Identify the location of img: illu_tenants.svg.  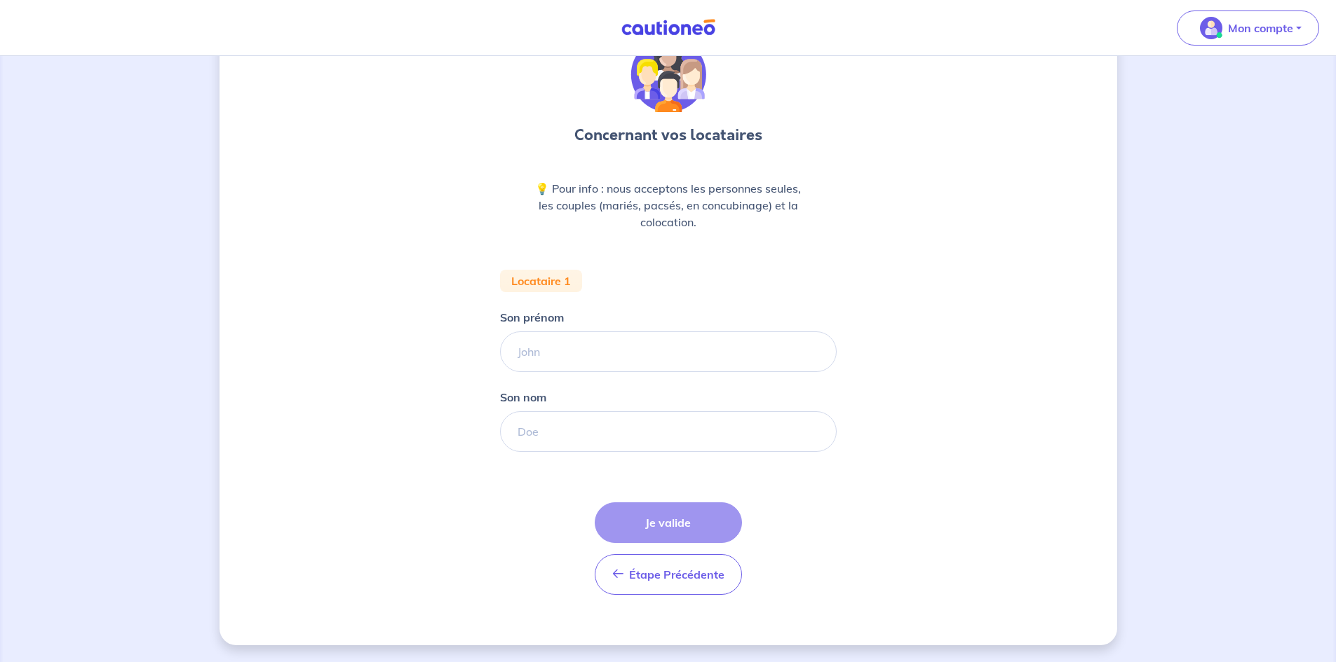
(668, 75).